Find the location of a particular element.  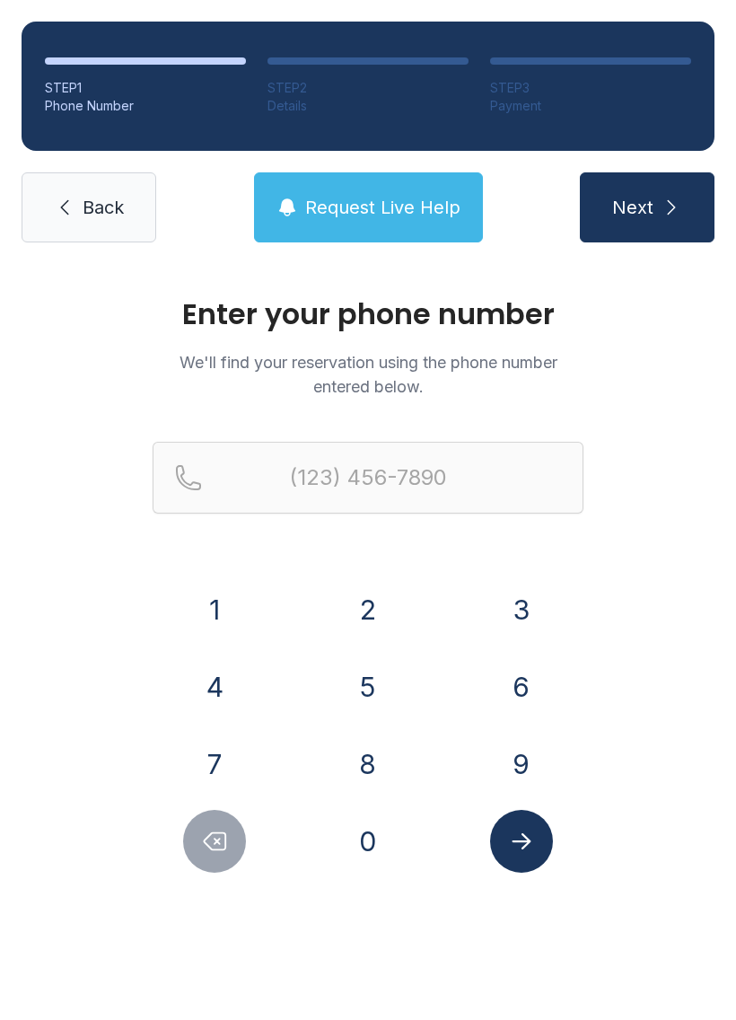

div: Details is located at coordinates (368, 106).